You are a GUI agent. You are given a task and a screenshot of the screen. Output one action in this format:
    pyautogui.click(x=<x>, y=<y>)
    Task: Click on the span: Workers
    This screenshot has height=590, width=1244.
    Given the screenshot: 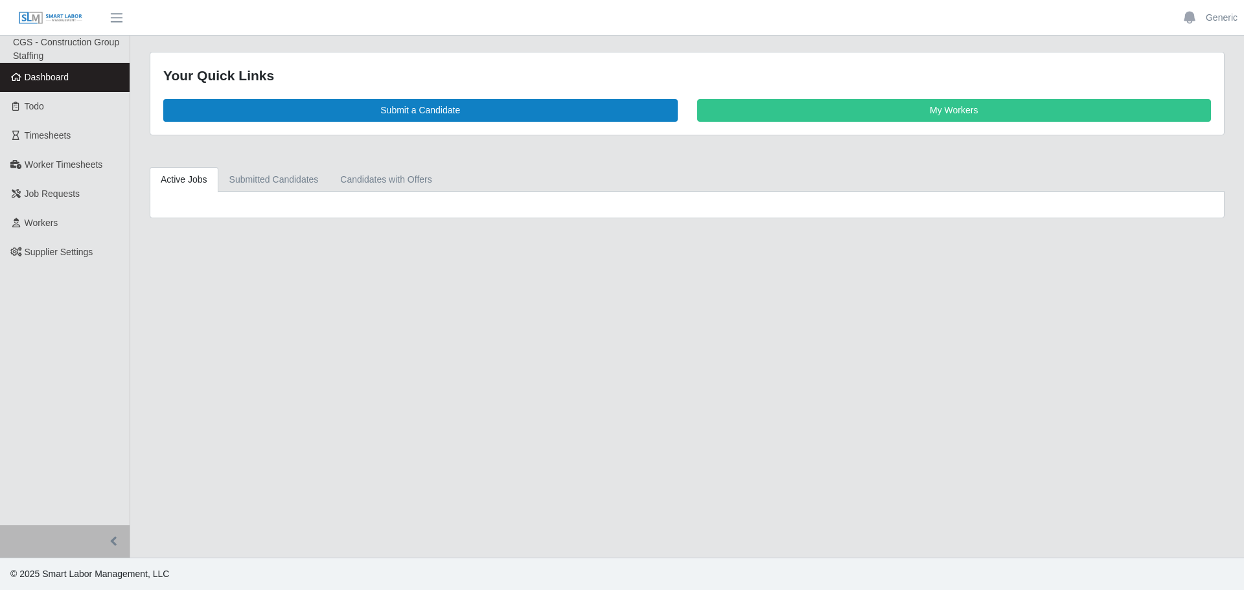 What is the action you would take?
    pyautogui.click(x=41, y=223)
    